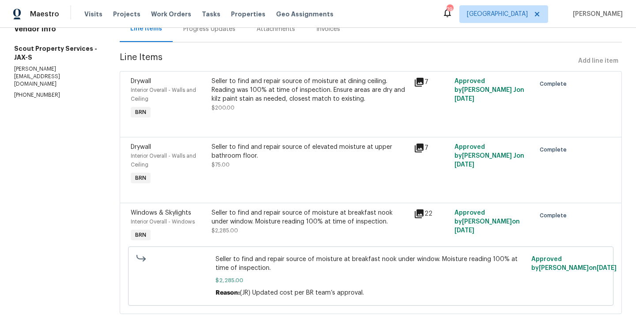  Describe the element at coordinates (310, 90) in the screenshot. I see `div: Seller to find and repair source of moisture at dining ceiling. Reading was 100% at time of inspe...` at that location.